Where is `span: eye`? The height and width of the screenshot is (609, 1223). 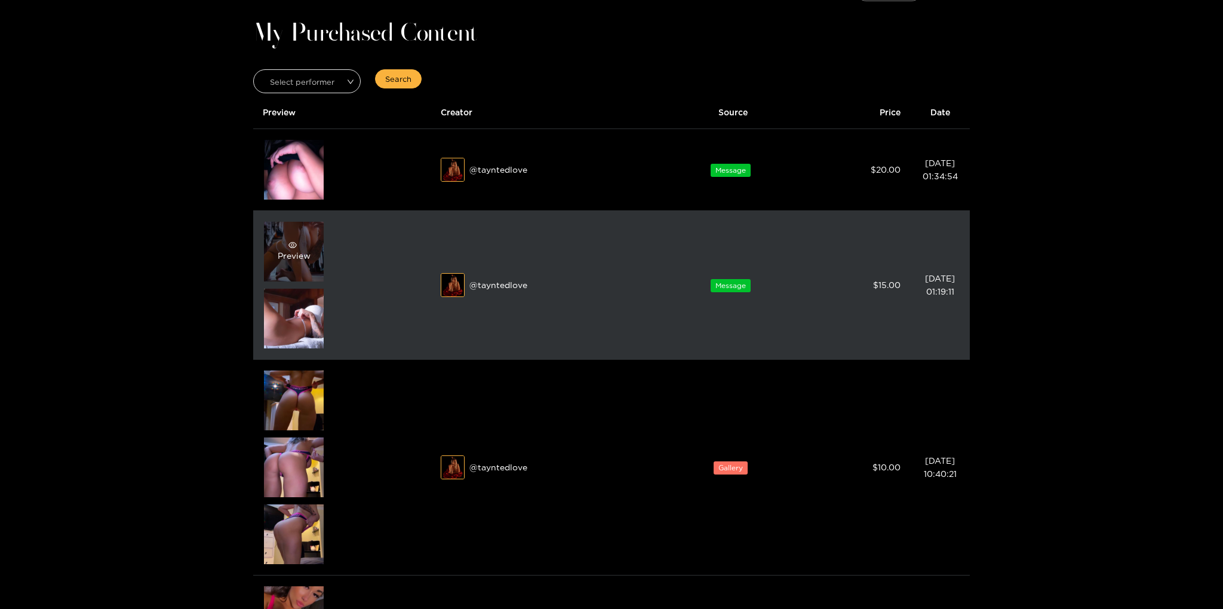
span: eye is located at coordinates (293, 245).